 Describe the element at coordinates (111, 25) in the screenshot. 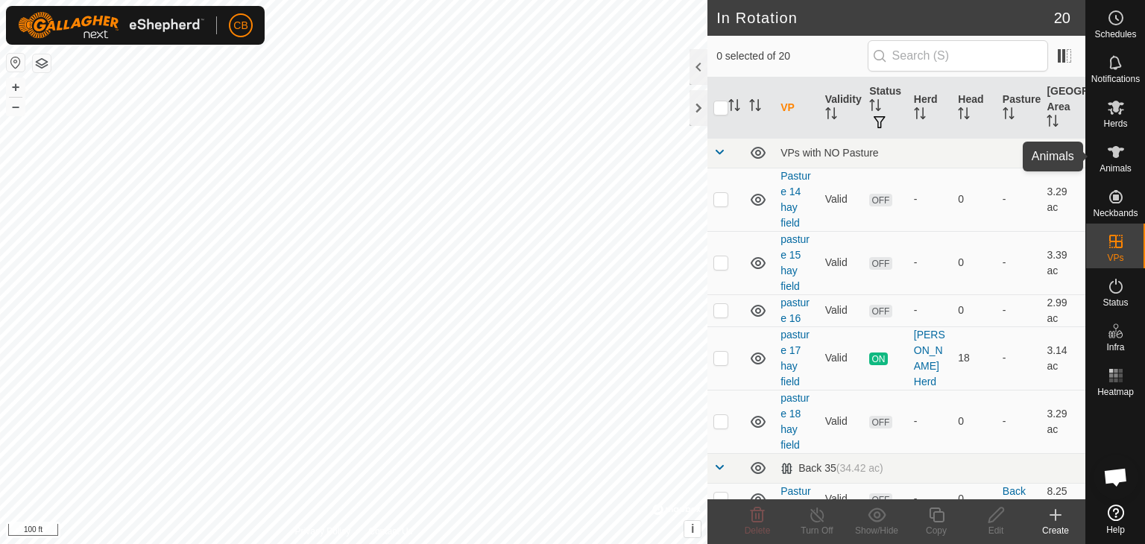

I see `img: Gallagher Logo` at that location.